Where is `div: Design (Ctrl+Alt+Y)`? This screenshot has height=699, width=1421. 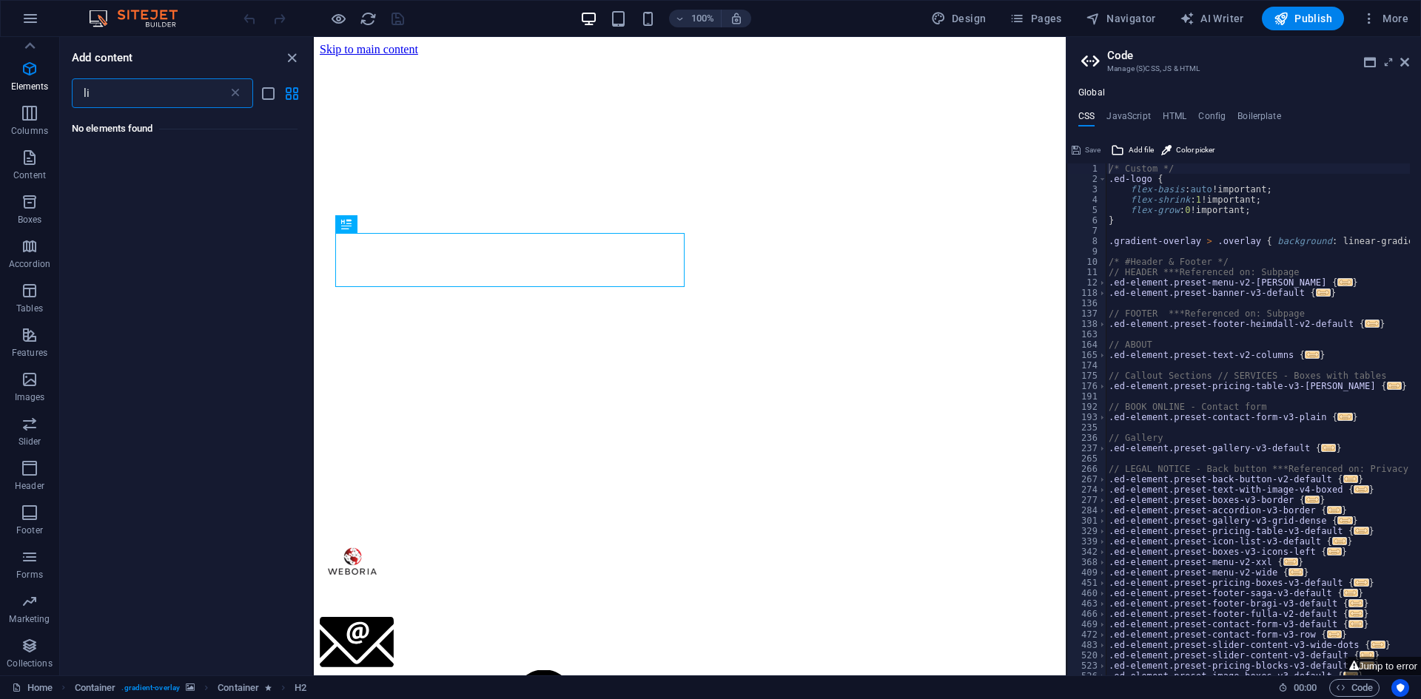 div: Design (Ctrl+Alt+Y) is located at coordinates (958, 18).